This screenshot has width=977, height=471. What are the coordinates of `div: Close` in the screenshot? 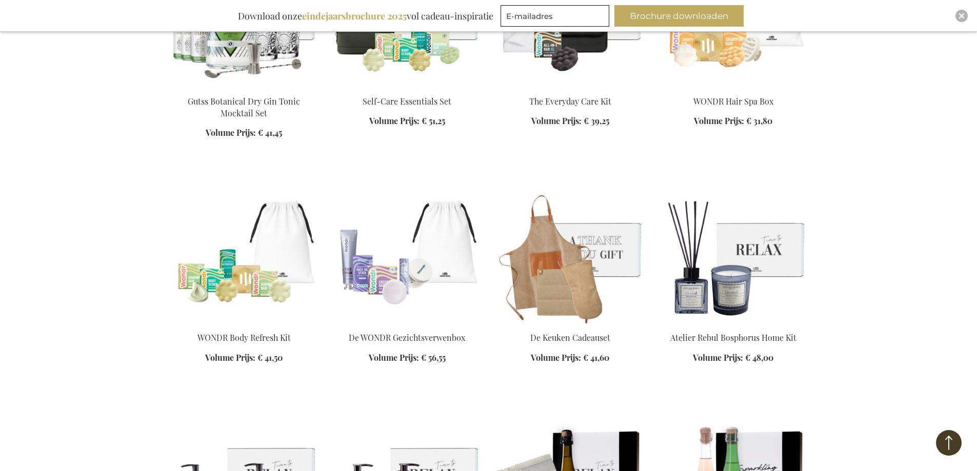 It's located at (962, 16).